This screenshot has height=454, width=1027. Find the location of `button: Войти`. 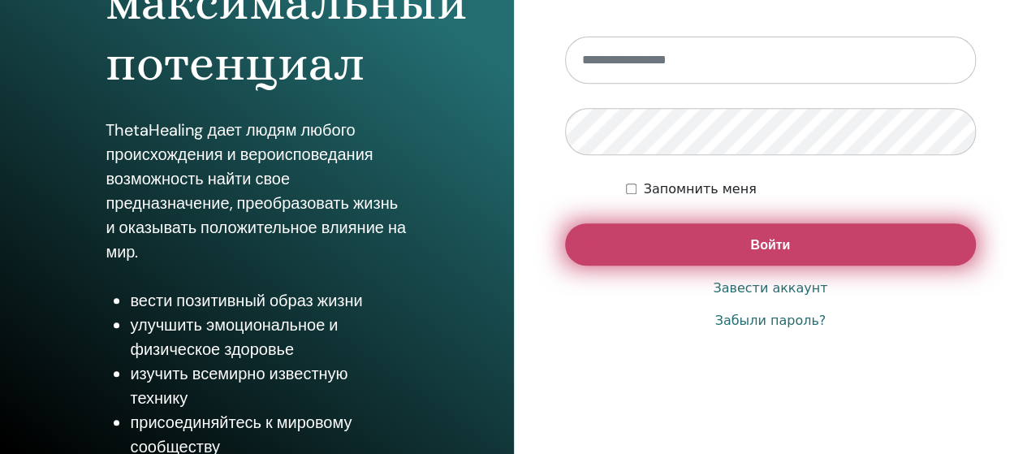

button: Войти is located at coordinates (770, 244).